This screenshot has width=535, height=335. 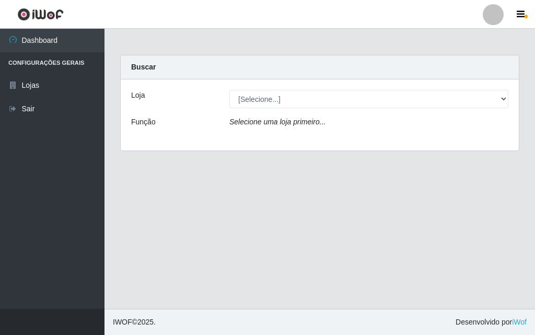 What do you see at coordinates (134, 322) in the screenshot?
I see `span: © 2025 .` at bounding box center [134, 322].